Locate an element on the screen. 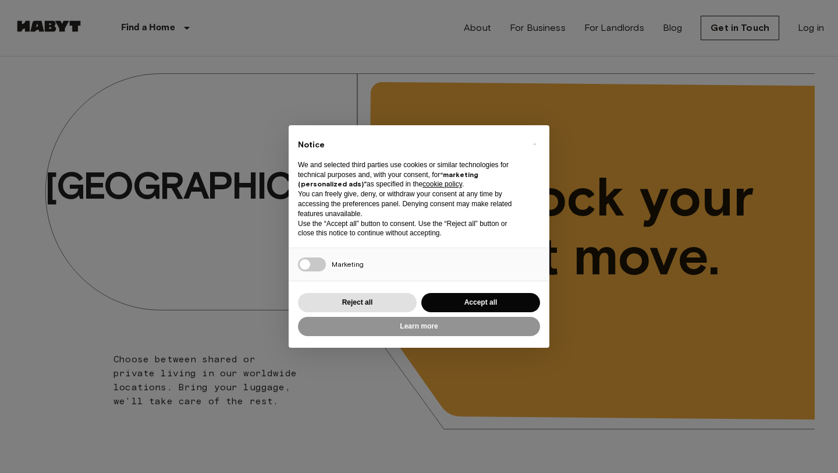 The image size is (838, 473). button: Close this notice is located at coordinates (534, 144).